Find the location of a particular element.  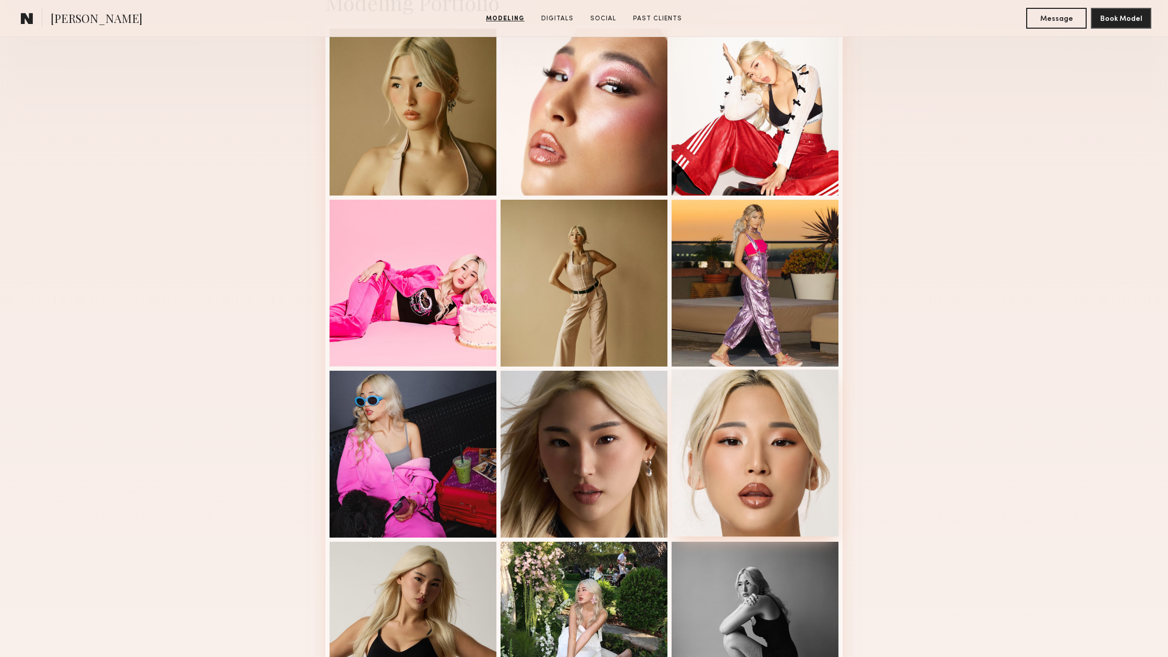

a: Digitals is located at coordinates (557, 19).